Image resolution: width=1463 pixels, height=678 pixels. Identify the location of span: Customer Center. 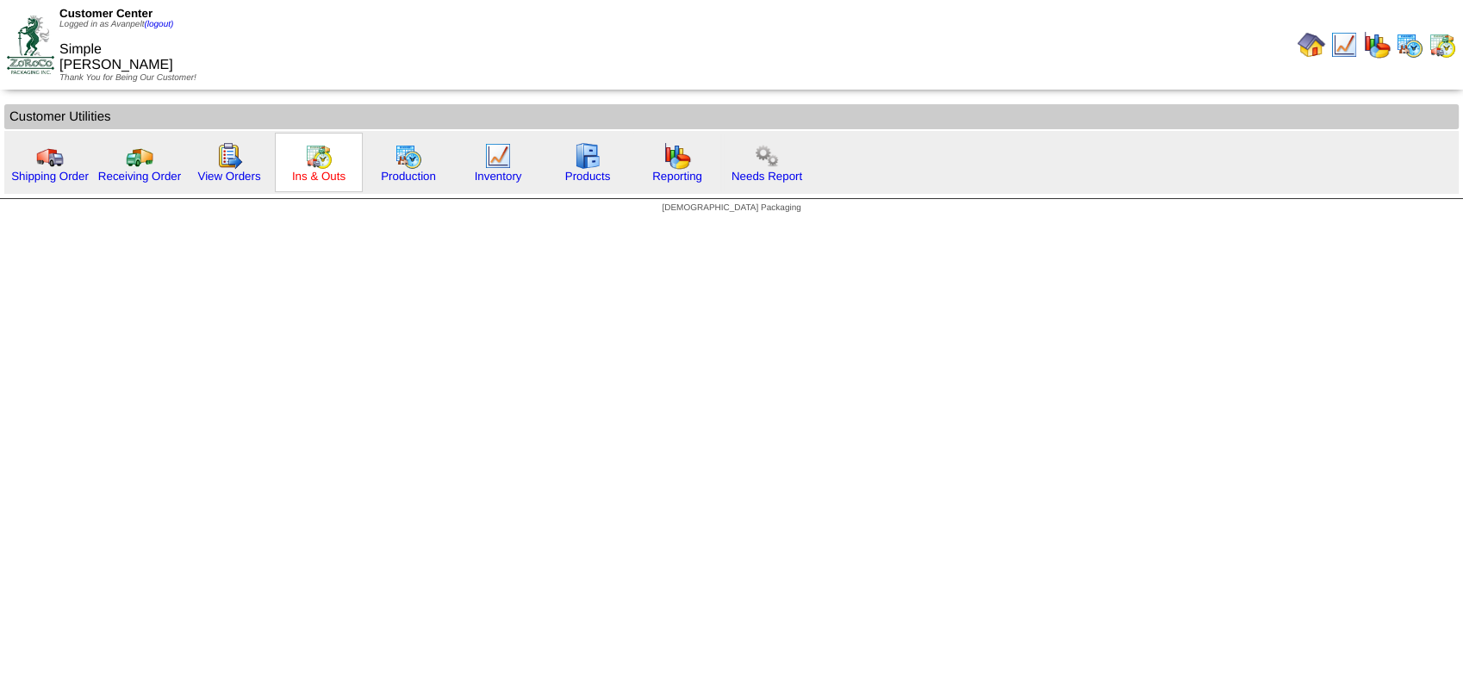
(106, 13).